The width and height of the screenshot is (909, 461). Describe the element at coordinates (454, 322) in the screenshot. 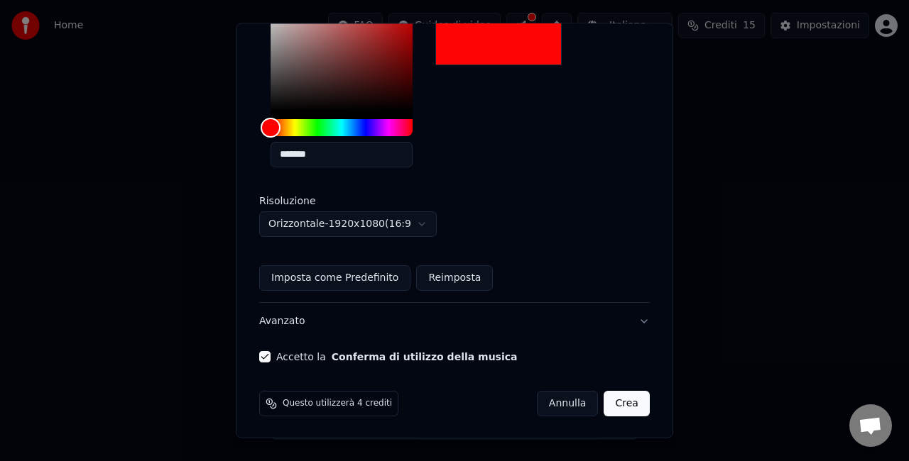

I see `button: Avanzato` at that location.